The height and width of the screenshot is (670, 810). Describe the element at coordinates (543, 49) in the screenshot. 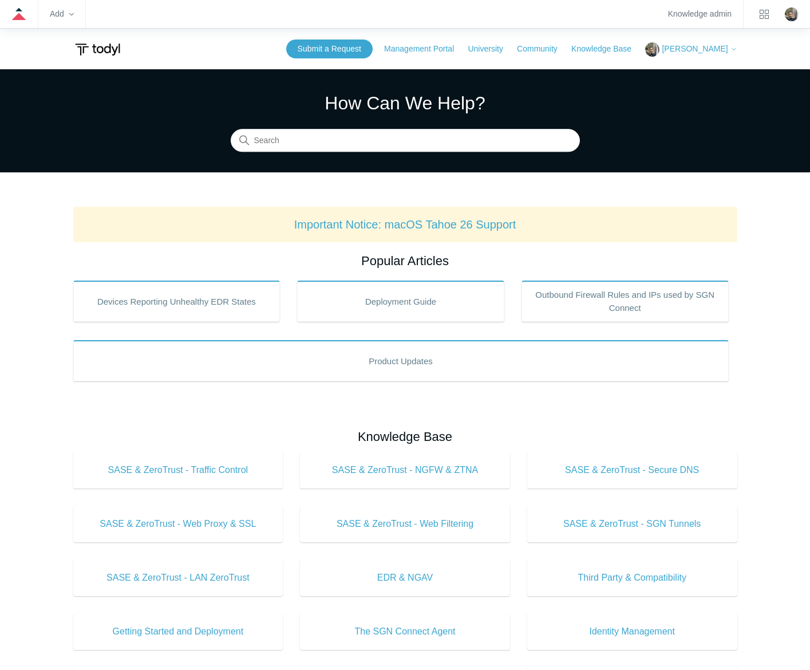

I see `a: Community` at that location.